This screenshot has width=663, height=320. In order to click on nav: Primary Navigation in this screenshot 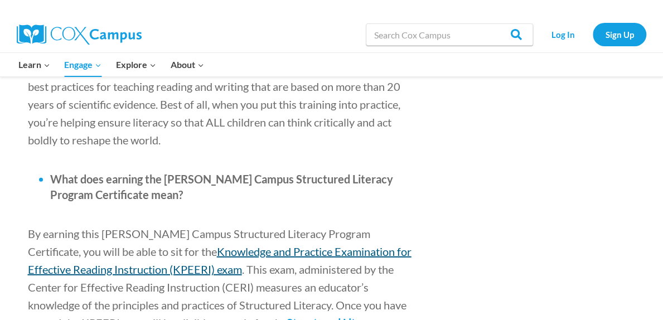, I will do `click(111, 65)`.